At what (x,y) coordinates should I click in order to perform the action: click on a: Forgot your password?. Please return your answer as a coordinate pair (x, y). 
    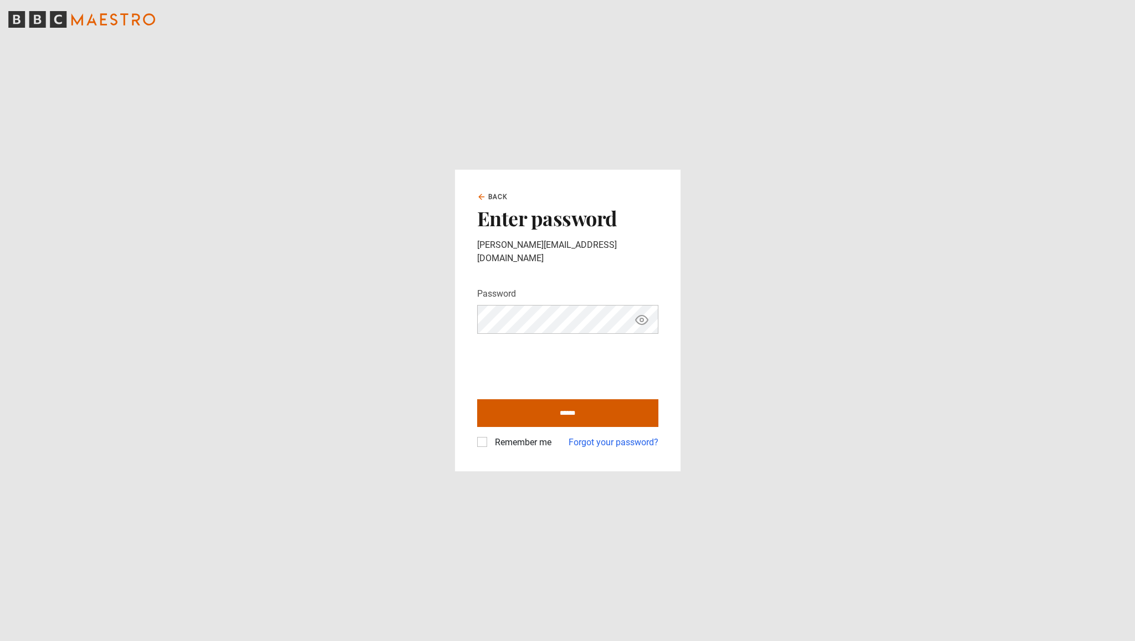
    Looking at the image, I should click on (614, 442).